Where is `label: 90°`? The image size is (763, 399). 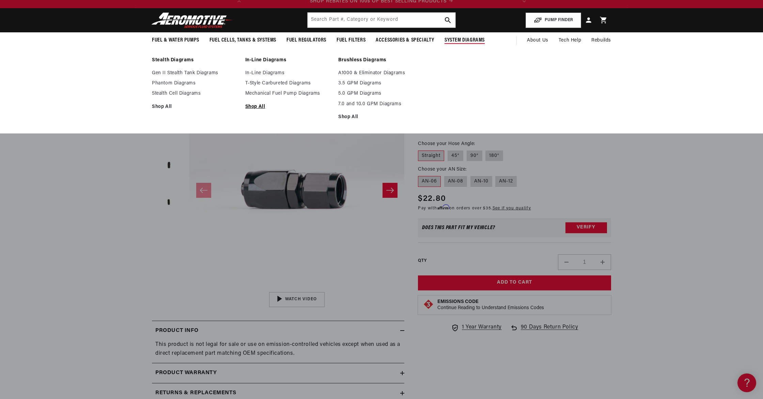 label: 90° is located at coordinates (475, 156).